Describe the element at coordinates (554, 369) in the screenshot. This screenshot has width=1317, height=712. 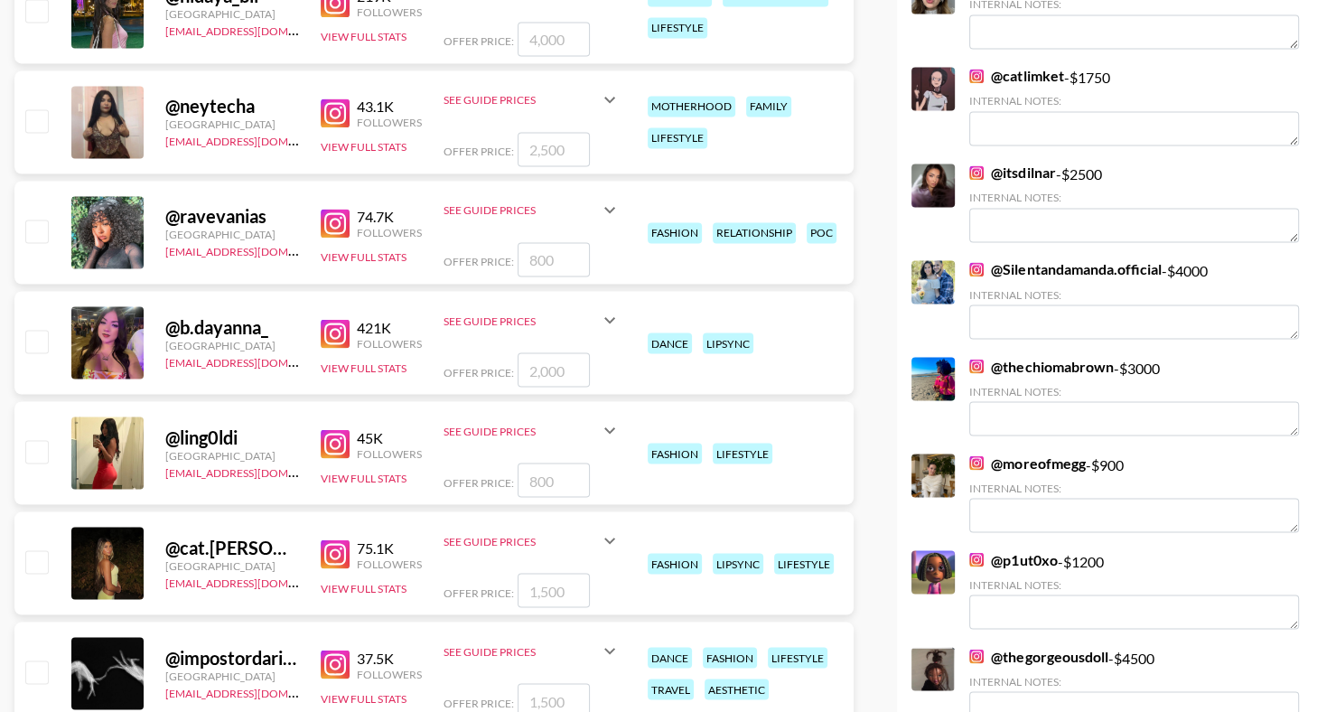
I see `input: 2,000` at that location.